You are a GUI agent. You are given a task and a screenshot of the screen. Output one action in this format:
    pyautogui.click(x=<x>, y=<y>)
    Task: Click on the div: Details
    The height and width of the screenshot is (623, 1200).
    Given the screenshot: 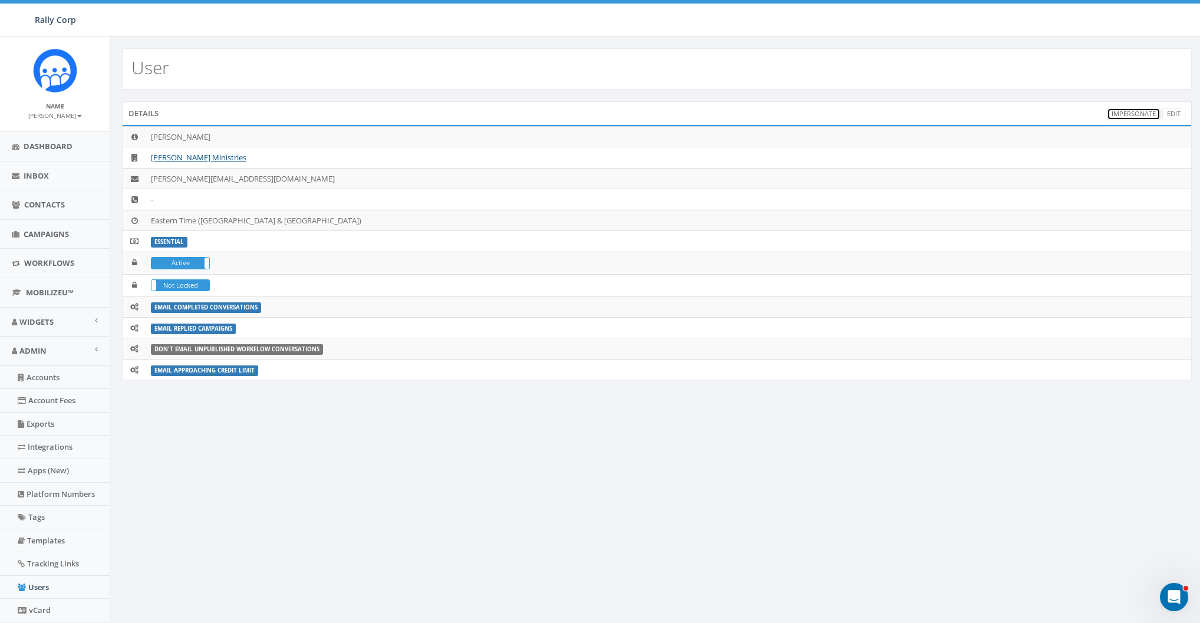 What is the action you would take?
    pyautogui.click(x=656, y=113)
    